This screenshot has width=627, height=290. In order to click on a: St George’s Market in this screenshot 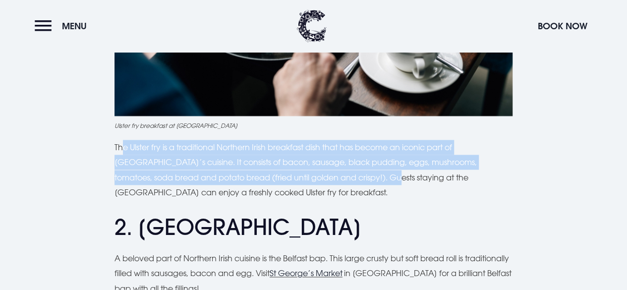, I will do `click(306, 273)`.